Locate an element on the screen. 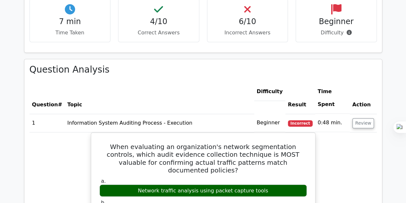 Image resolution: width=406 pixels, height=203 pixels. p: Correct Answers is located at coordinates (159, 33).